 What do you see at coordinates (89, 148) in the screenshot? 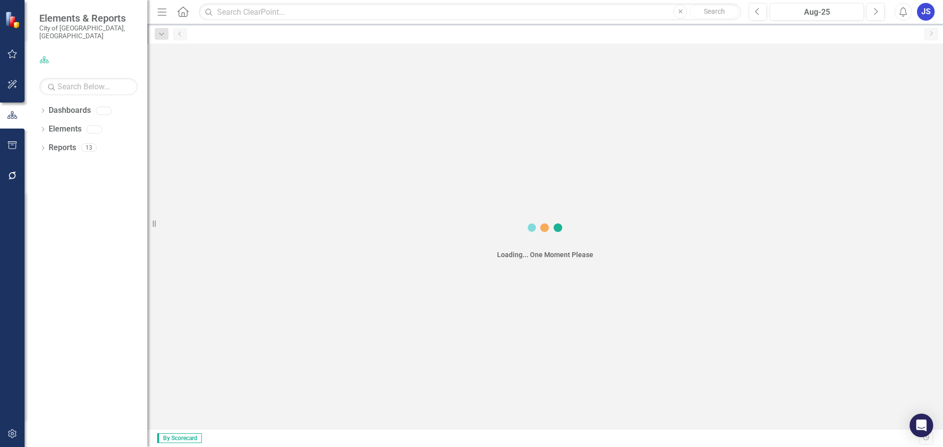
I see `div: 13` at bounding box center [89, 148].